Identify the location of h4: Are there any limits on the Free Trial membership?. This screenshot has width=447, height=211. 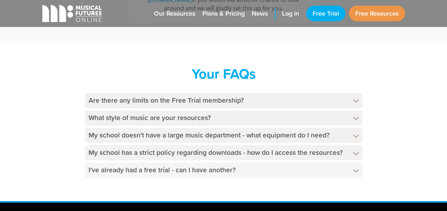
(224, 100).